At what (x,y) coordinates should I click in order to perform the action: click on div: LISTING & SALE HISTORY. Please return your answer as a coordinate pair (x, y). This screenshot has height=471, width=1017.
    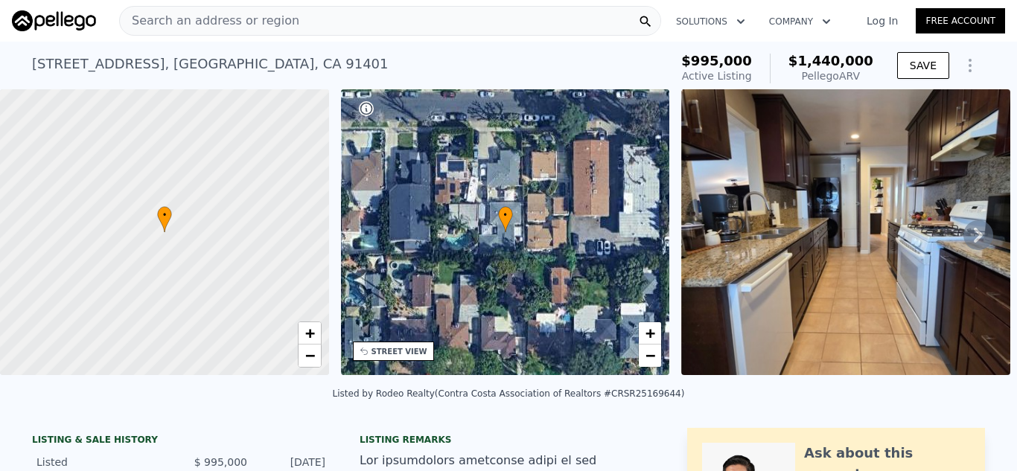
    Looking at the image, I should click on (181, 441).